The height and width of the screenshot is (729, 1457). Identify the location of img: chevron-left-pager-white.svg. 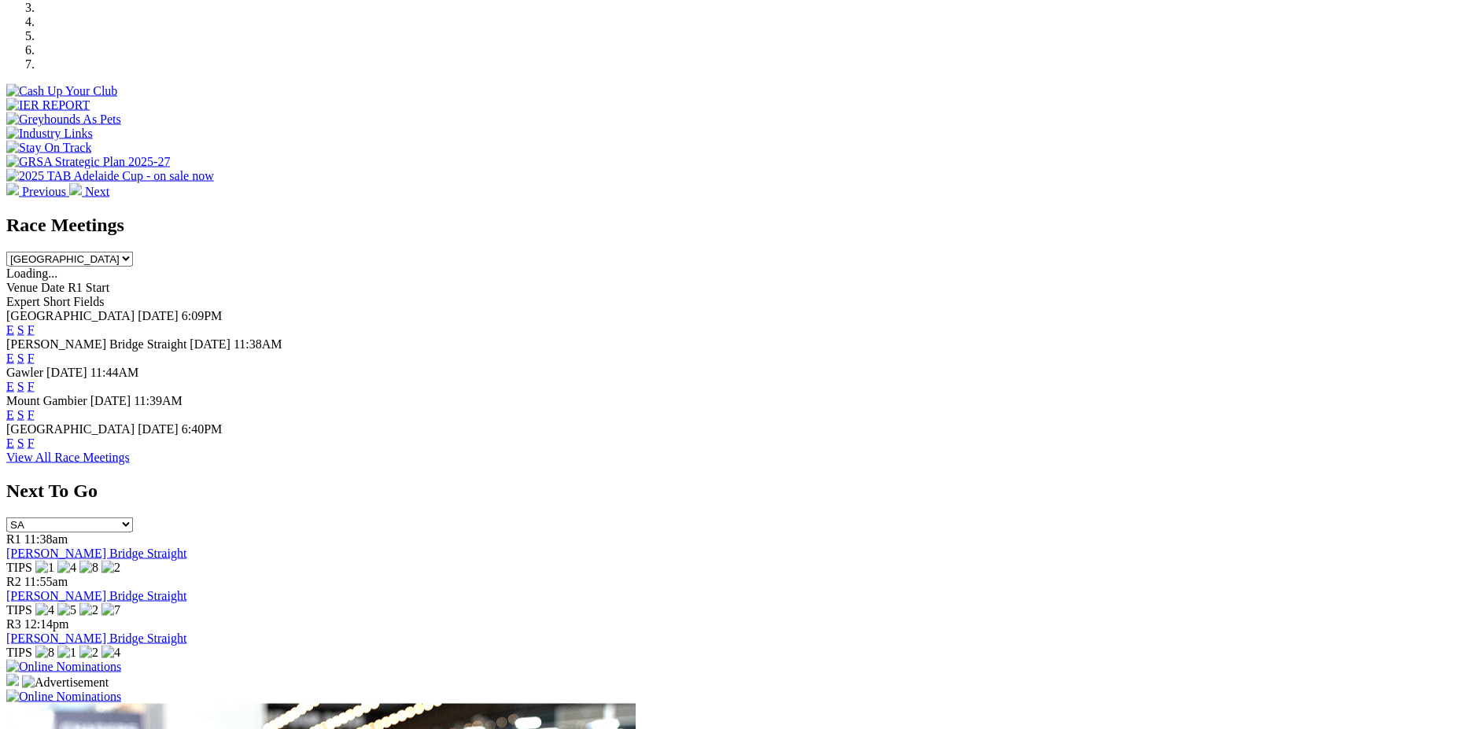
(13, 189).